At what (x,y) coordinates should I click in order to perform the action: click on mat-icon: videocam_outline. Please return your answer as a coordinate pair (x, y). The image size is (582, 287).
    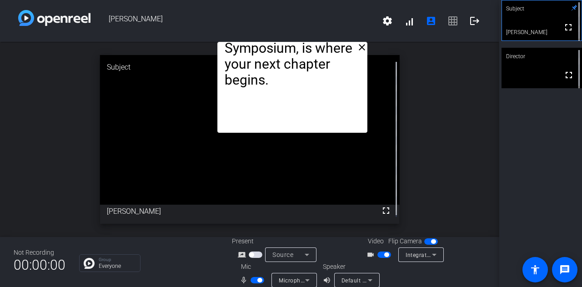
    Looking at the image, I should click on (372, 255).